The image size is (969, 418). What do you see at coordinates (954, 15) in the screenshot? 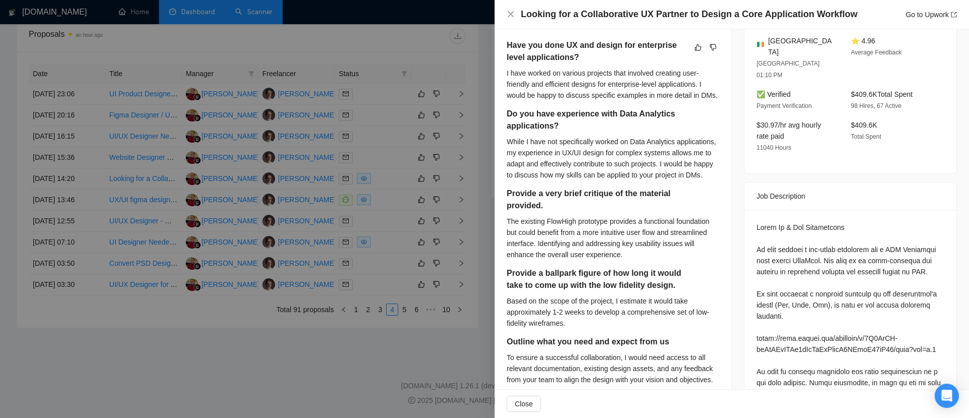
I see `span: export` at bounding box center [954, 15].